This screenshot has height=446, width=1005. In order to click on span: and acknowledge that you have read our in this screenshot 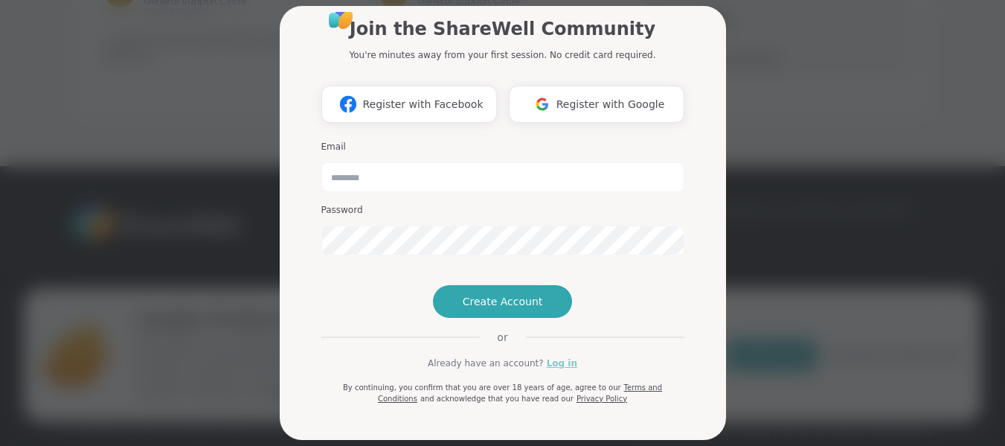, I will do `click(497, 398)`.